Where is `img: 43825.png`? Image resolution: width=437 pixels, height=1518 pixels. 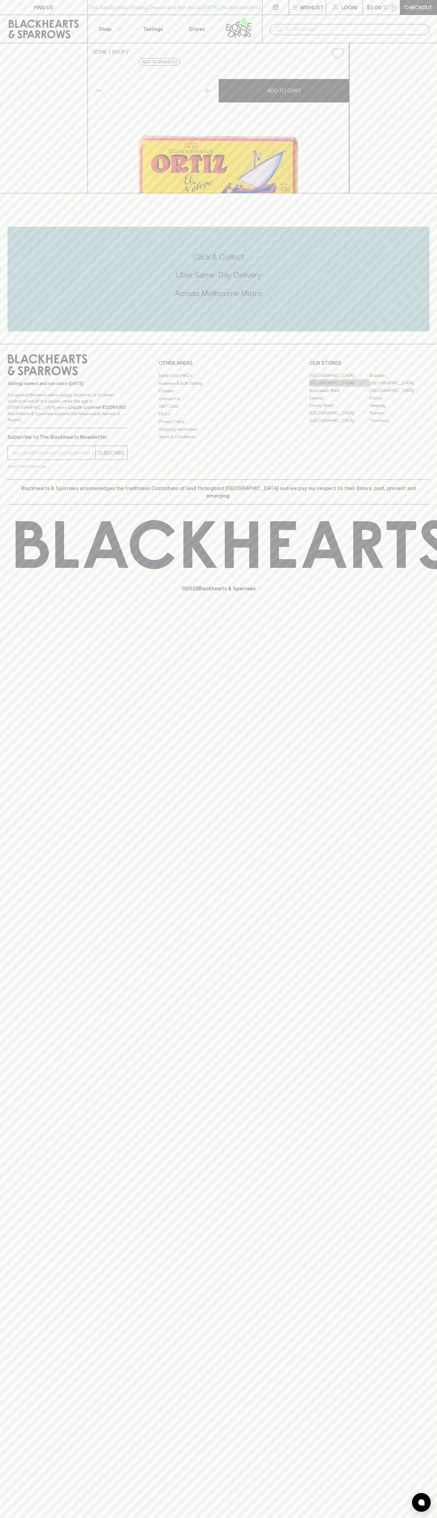
img: 43825.png is located at coordinates (218, 128).